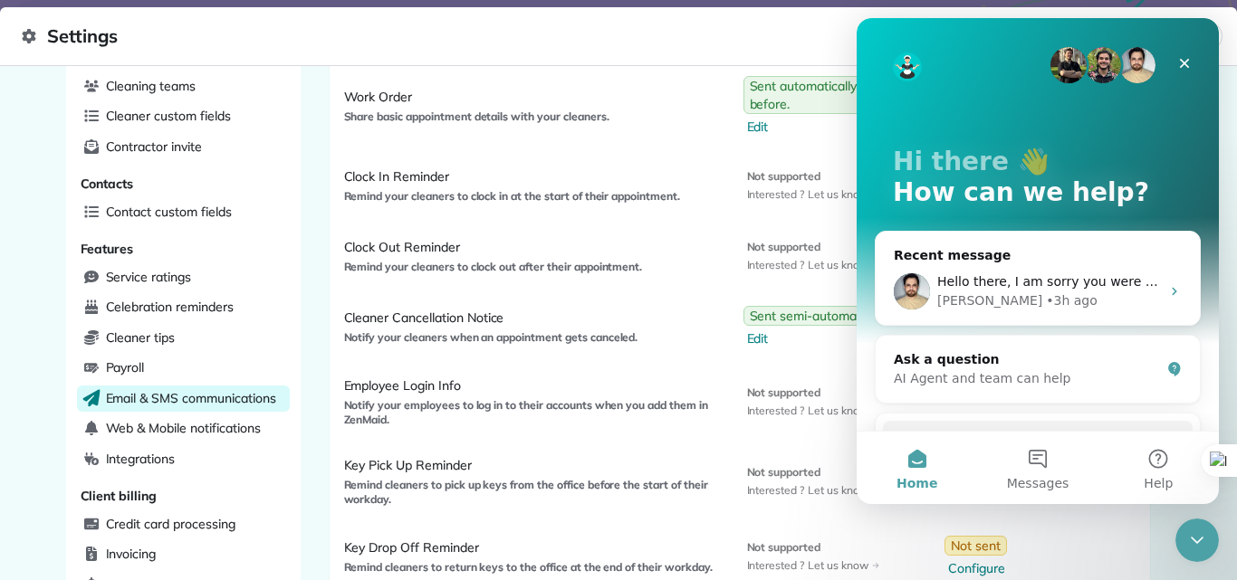  I want to click on a: Integrations, so click(183, 460).